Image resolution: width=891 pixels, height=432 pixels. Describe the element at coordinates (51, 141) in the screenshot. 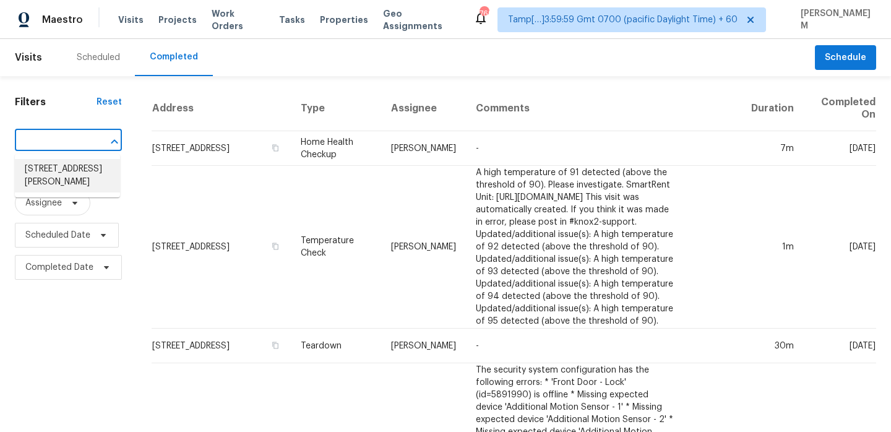

I see `input: Search for an address...` at that location.